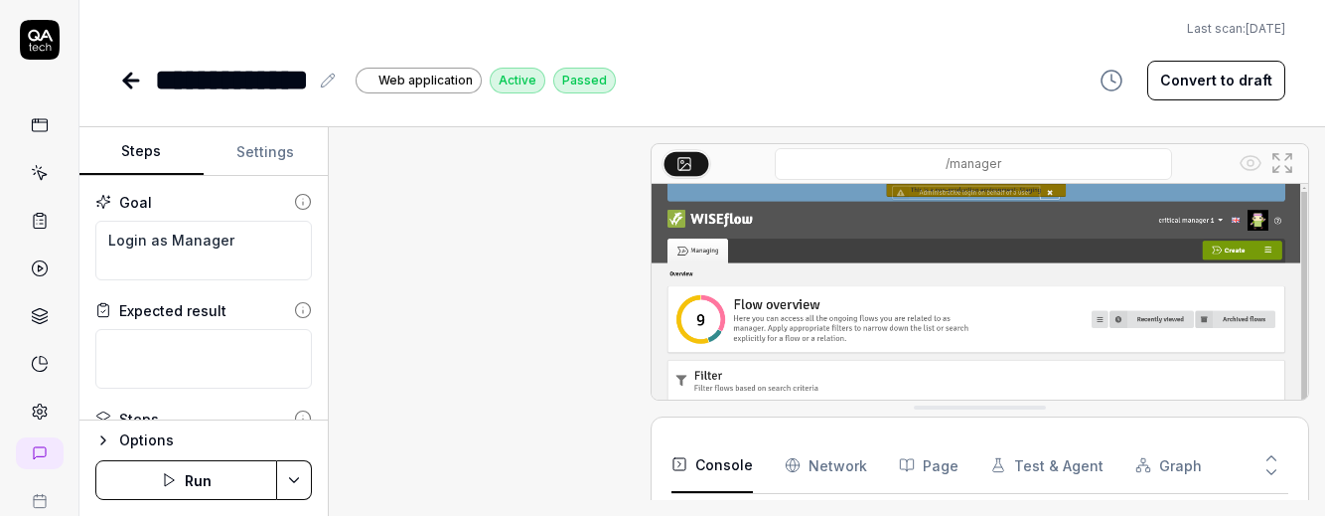 This screenshot has height=516, width=1325. What do you see at coordinates (204, 440) in the screenshot?
I see `button: Options` at bounding box center [204, 440].